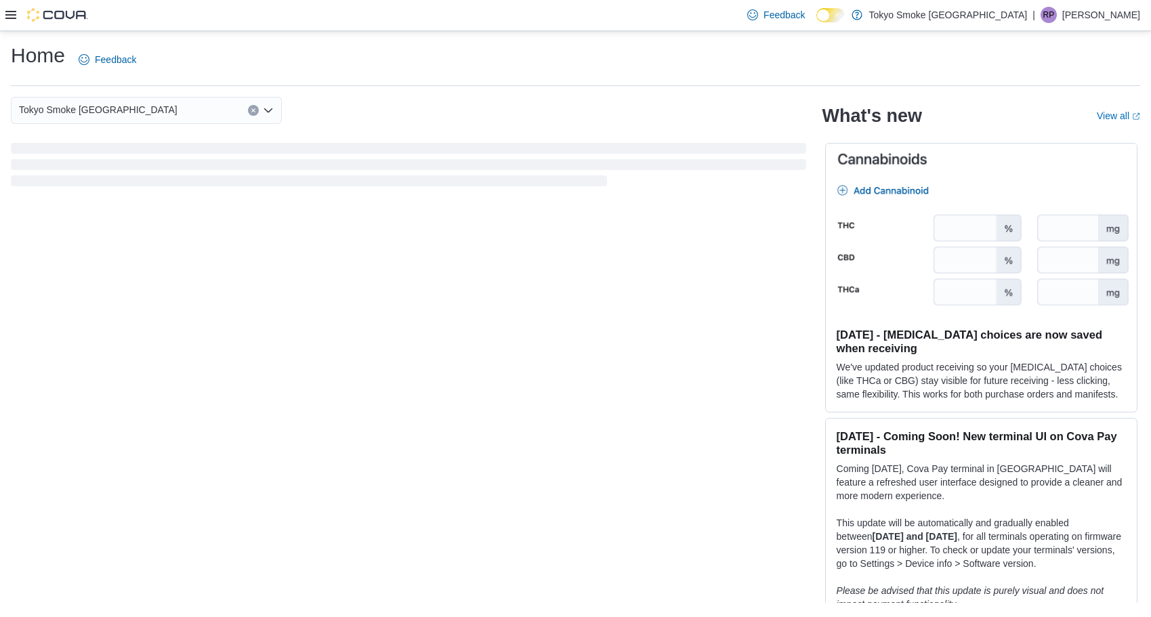  I want to click on svg: External link, so click(1136, 117).